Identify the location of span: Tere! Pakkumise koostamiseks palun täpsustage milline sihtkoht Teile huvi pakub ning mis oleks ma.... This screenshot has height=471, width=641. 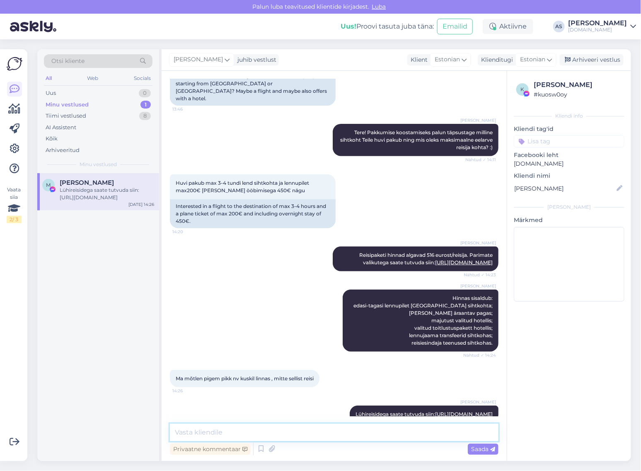
(417, 140).